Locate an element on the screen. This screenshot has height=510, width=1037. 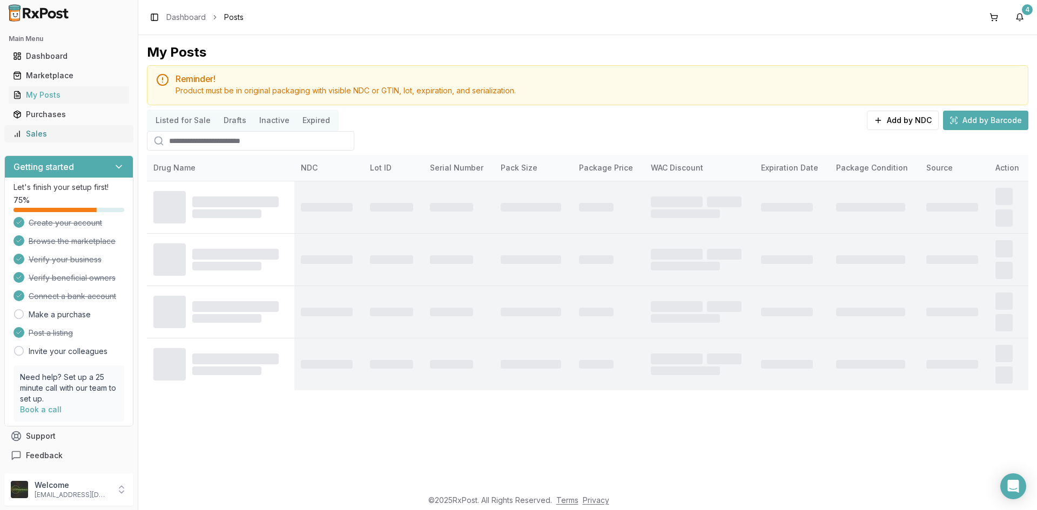
span: Posts is located at coordinates (234, 17).